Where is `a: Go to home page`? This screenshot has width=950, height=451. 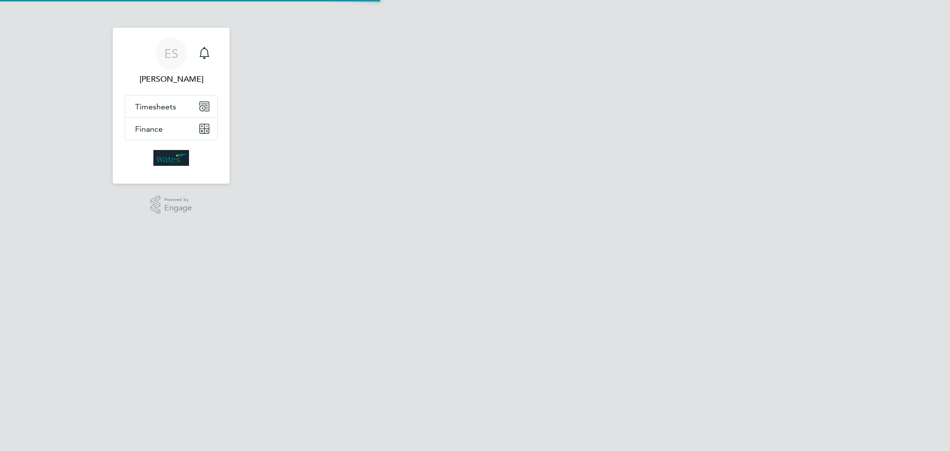 a: Go to home page is located at coordinates (171, 158).